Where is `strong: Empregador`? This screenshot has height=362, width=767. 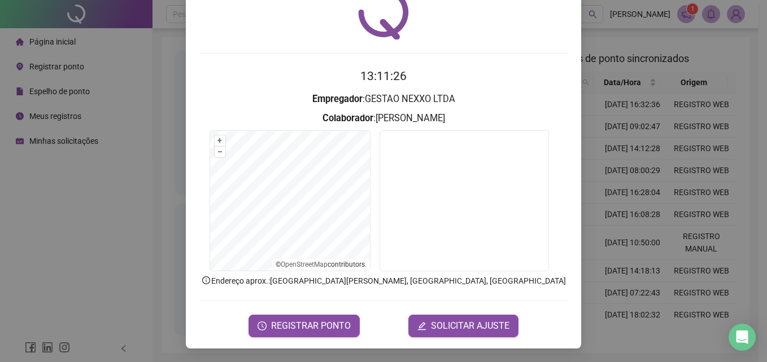
strong: Empregador is located at coordinates (337, 99).